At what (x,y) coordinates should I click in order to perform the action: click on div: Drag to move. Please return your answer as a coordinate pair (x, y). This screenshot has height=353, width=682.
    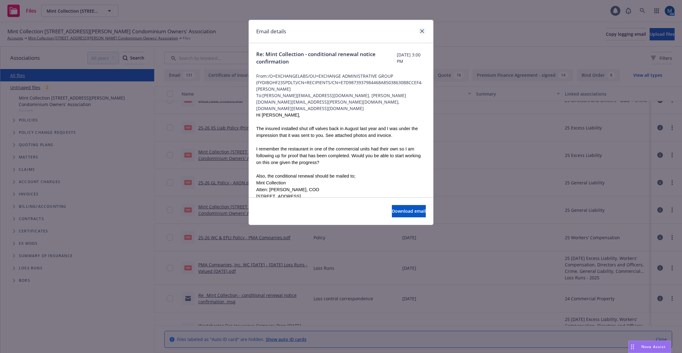
    Looking at the image, I should click on (632, 347).